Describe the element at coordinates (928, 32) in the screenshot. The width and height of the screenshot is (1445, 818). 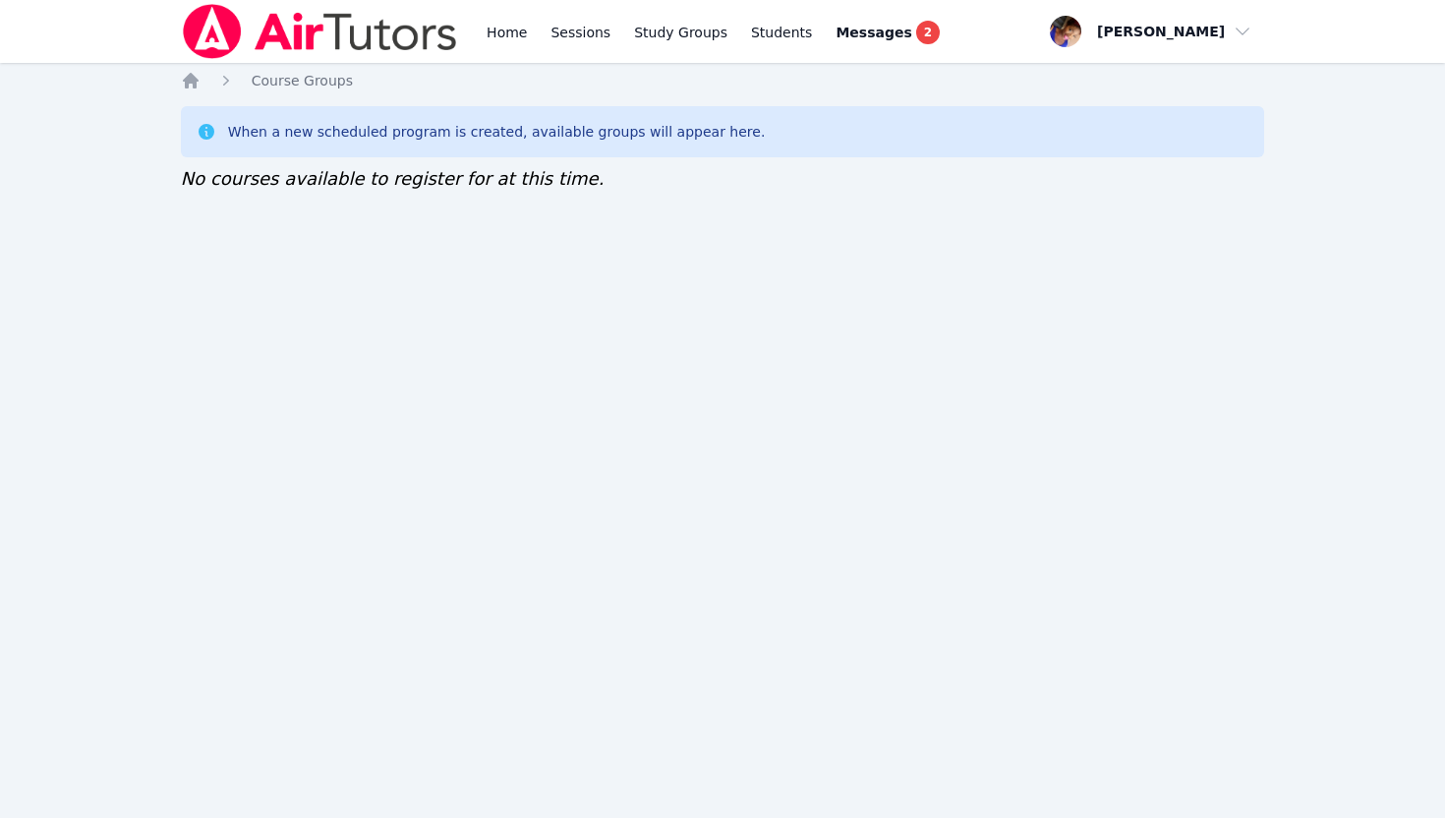
I see `span: 2` at that location.